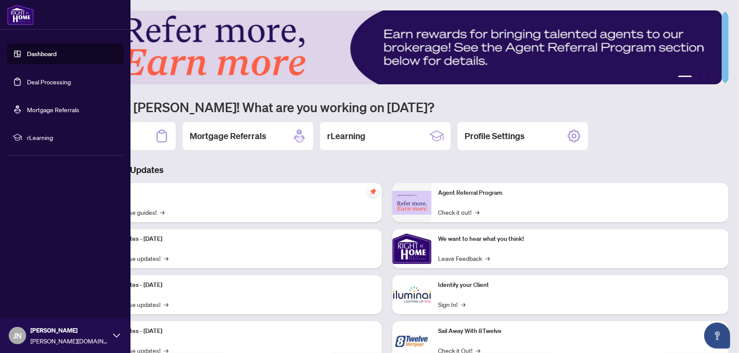 The width and height of the screenshot is (739, 353). Describe the element at coordinates (346, 136) in the screenshot. I see `h2: rLearning` at that location.